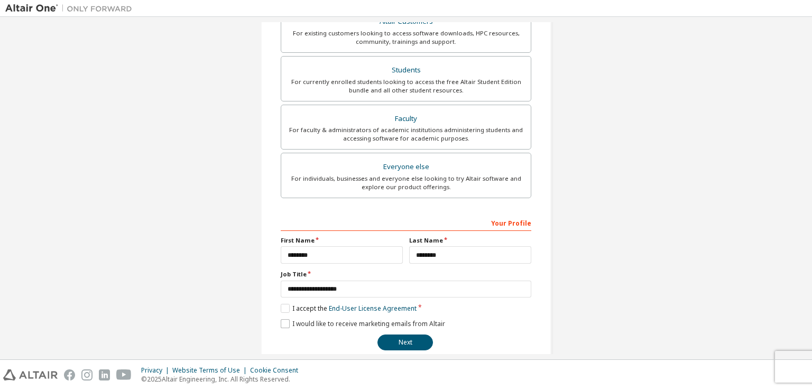 The image size is (812, 390). What do you see at coordinates (223, 379) in the screenshot?
I see `p: © 2025 Altair Engineering, Inc. All Rights Reserved.` at bounding box center [223, 379].